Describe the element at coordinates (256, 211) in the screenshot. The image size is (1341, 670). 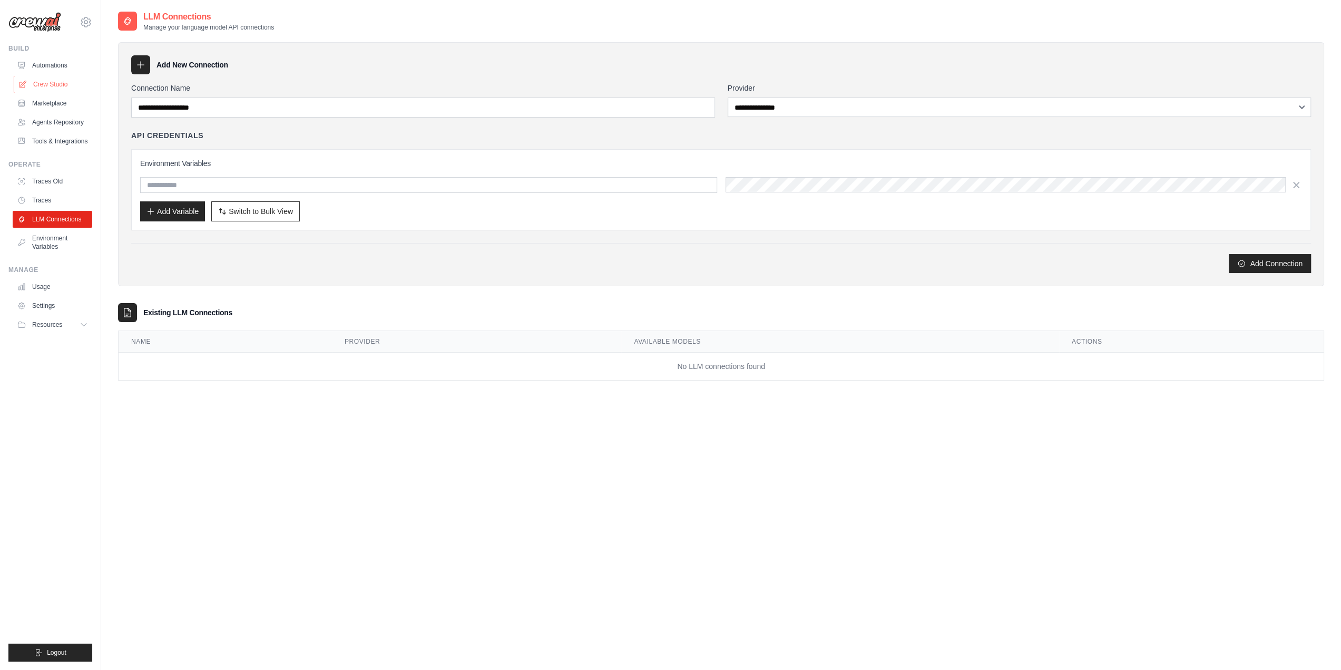
I see `button: Switch to Bulk View` at that location.